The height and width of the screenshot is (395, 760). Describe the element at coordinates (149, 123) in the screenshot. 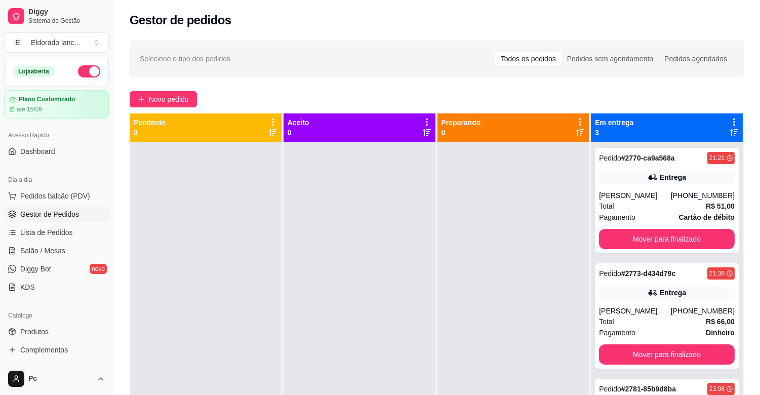

I see `p: Pendente` at that location.